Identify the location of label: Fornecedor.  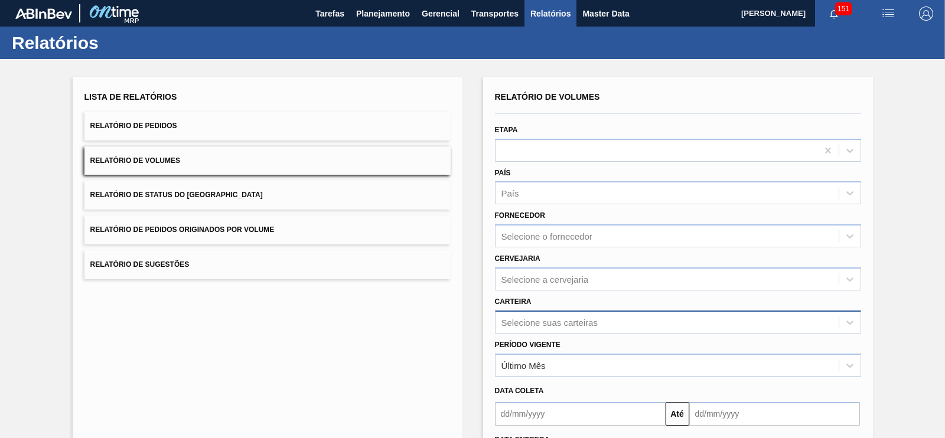
(520, 216).